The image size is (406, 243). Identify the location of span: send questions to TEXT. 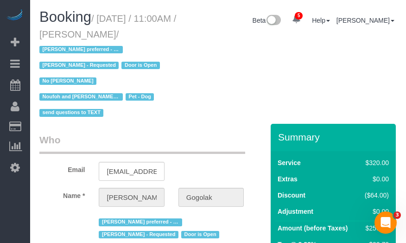
(71, 113).